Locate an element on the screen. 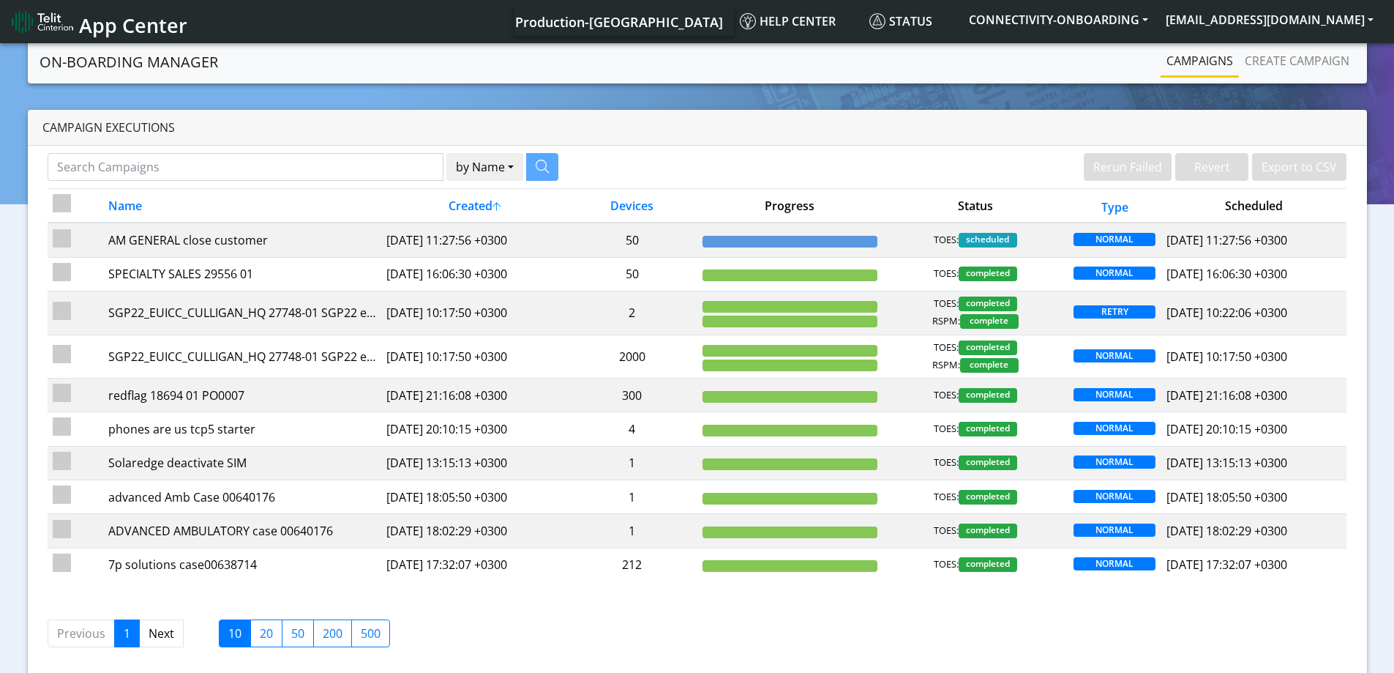 This screenshot has width=1394, height=673. img: status.svg is located at coordinates (877, 21).